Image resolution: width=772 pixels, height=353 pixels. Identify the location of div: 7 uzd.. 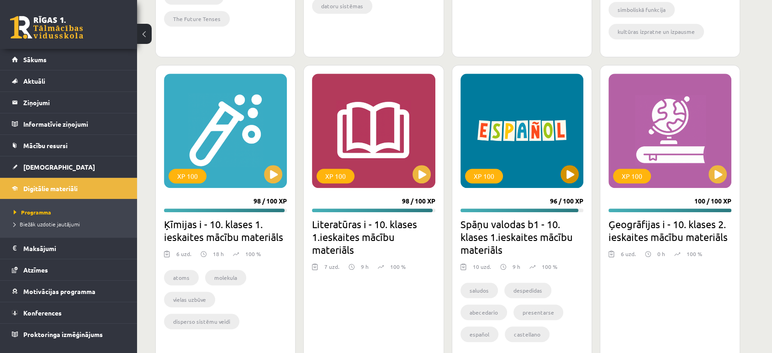
(332, 269).